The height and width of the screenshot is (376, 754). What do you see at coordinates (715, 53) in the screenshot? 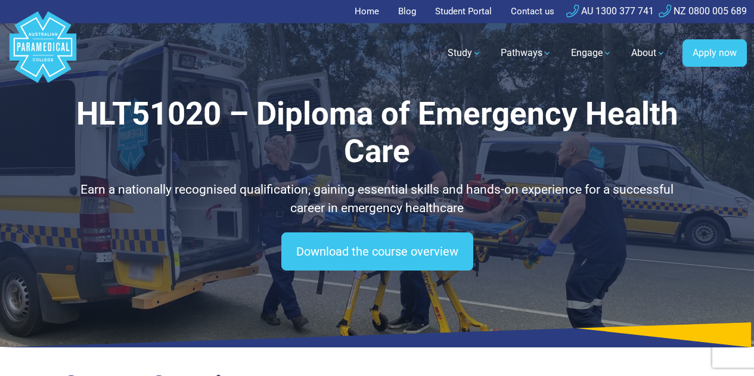
I see `a: Apply now` at bounding box center [715, 53].